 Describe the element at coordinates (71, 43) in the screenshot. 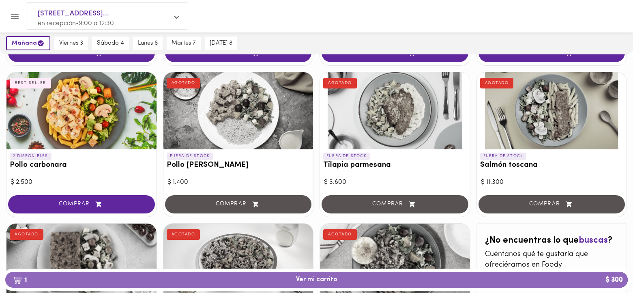

I see `button: viernes 3` at that location.